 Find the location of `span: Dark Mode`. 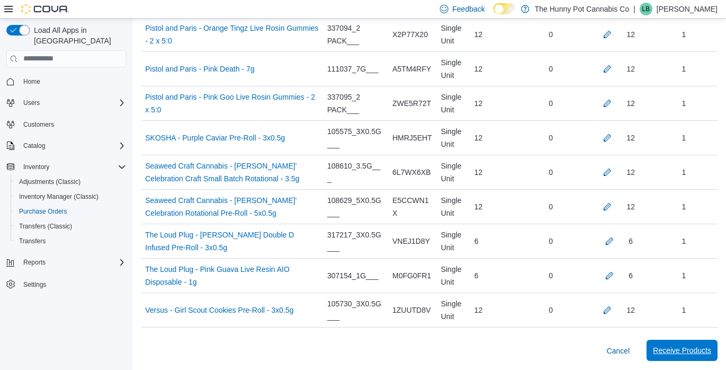

span: Dark Mode is located at coordinates (493, 14).